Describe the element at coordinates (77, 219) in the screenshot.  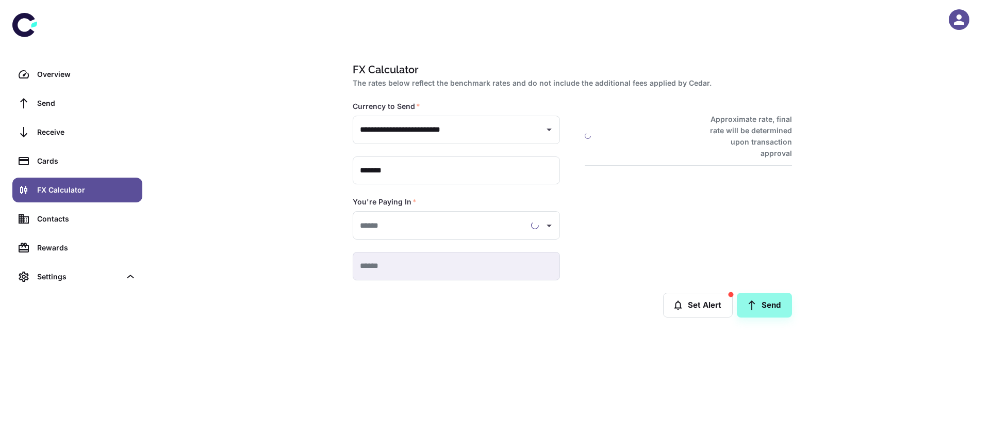
I see `a: Contacts` at that location.